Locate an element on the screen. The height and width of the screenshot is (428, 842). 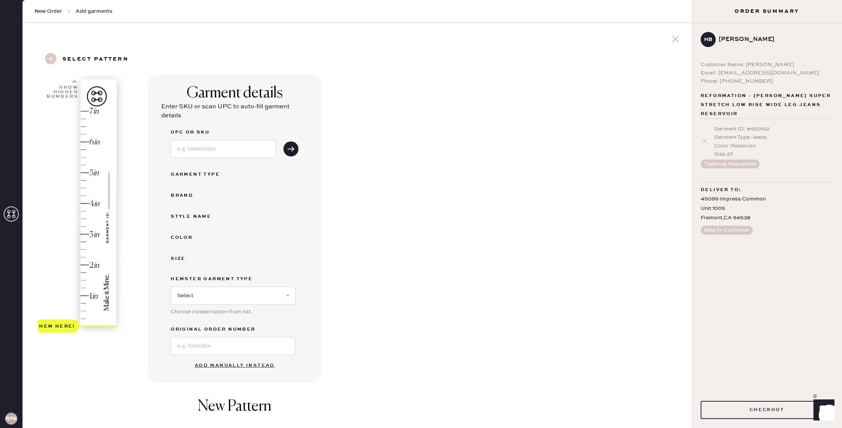
h1: New Pattern is located at coordinates (235, 410).